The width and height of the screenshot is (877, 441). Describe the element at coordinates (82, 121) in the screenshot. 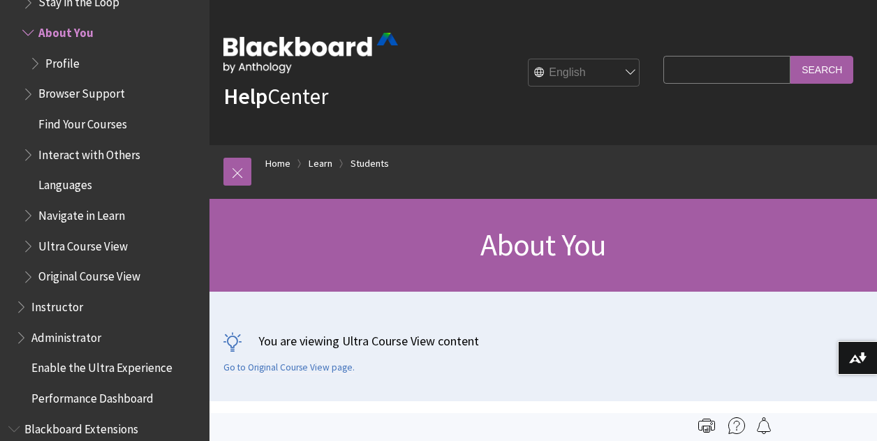

I see `span: Find Your Courses` at that location.